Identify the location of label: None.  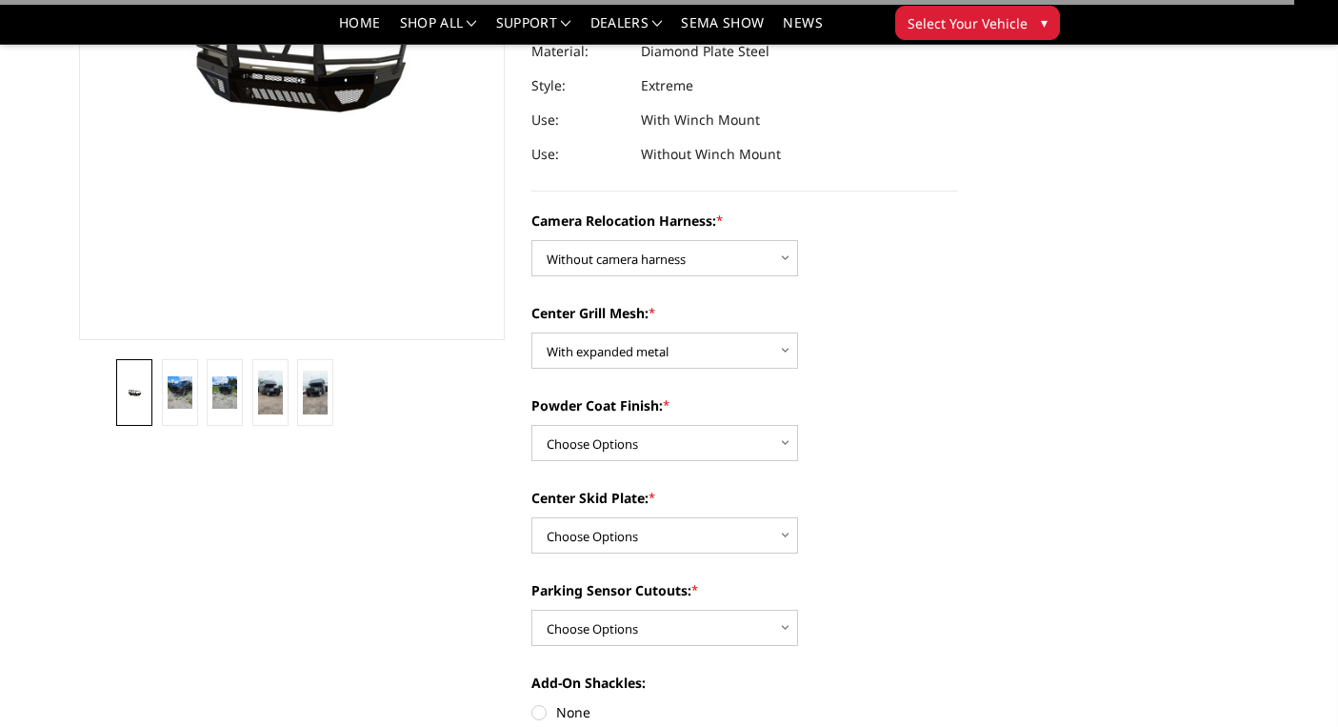
(745, 711).